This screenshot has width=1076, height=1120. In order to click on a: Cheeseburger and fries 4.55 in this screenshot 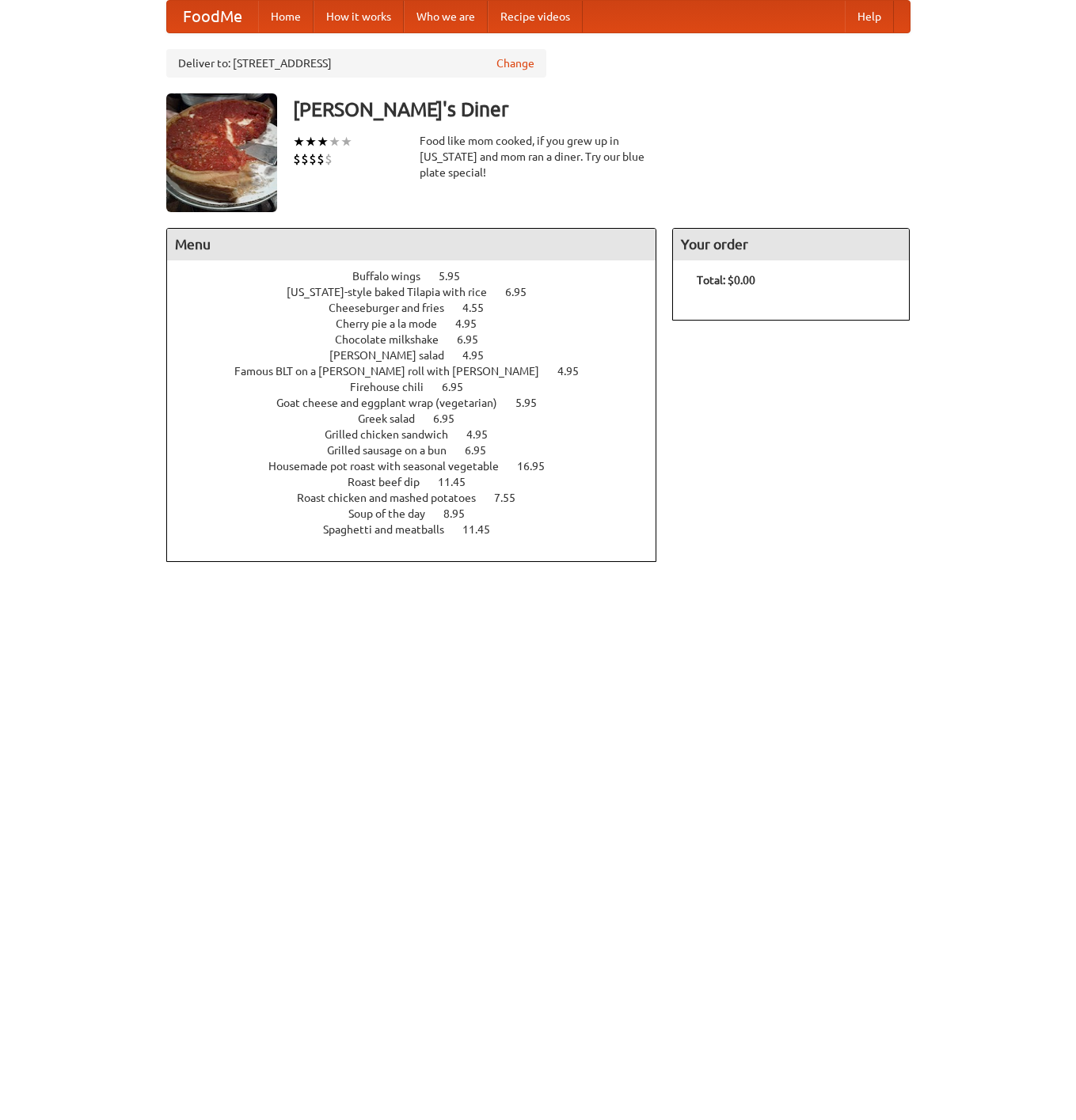, I will do `click(420, 308)`.